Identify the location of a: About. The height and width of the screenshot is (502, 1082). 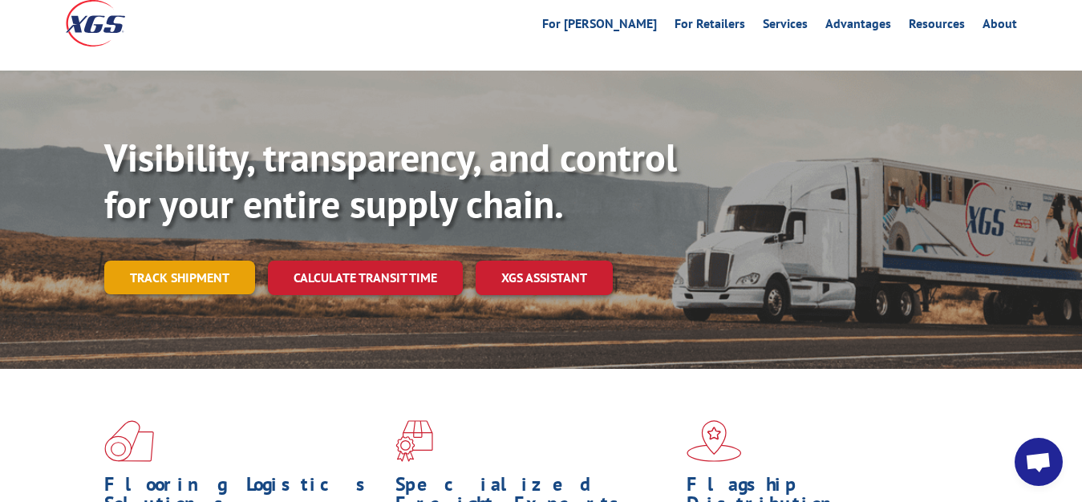
(999, 26).